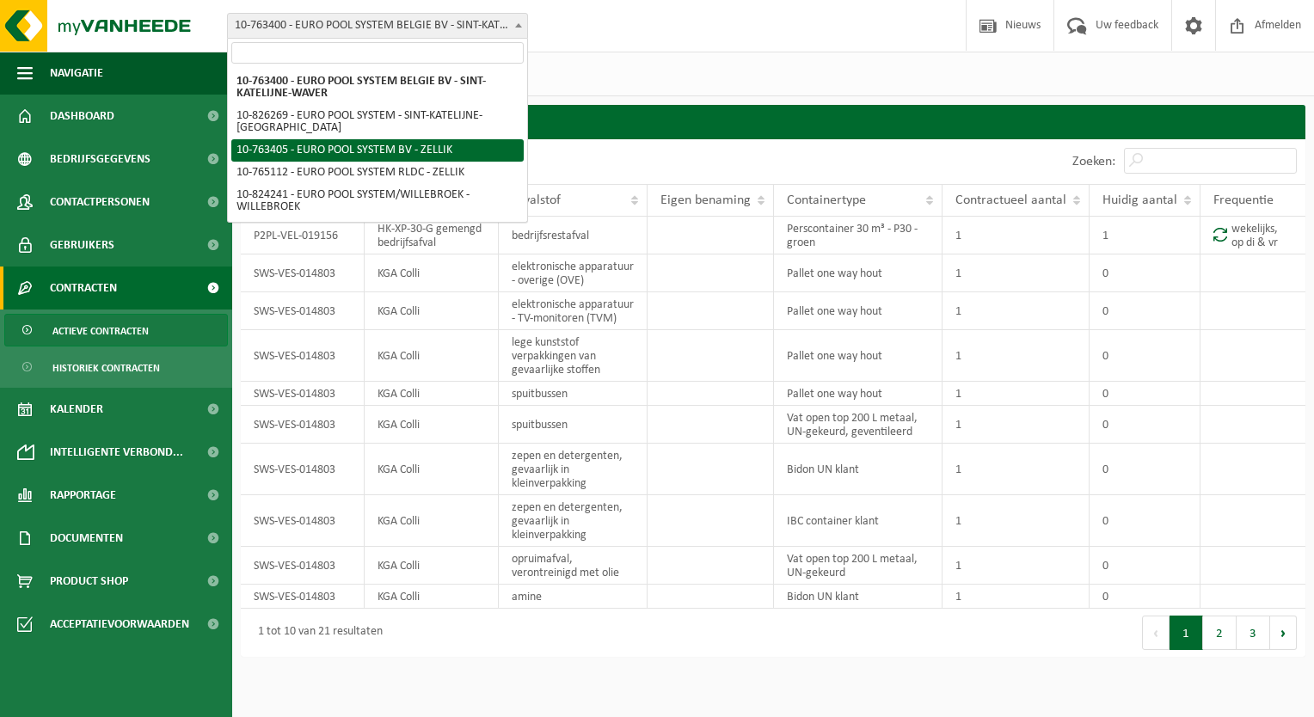 The height and width of the screenshot is (717, 1314). What do you see at coordinates (1156, 633) in the screenshot?
I see `button: Previous` at bounding box center [1156, 633].